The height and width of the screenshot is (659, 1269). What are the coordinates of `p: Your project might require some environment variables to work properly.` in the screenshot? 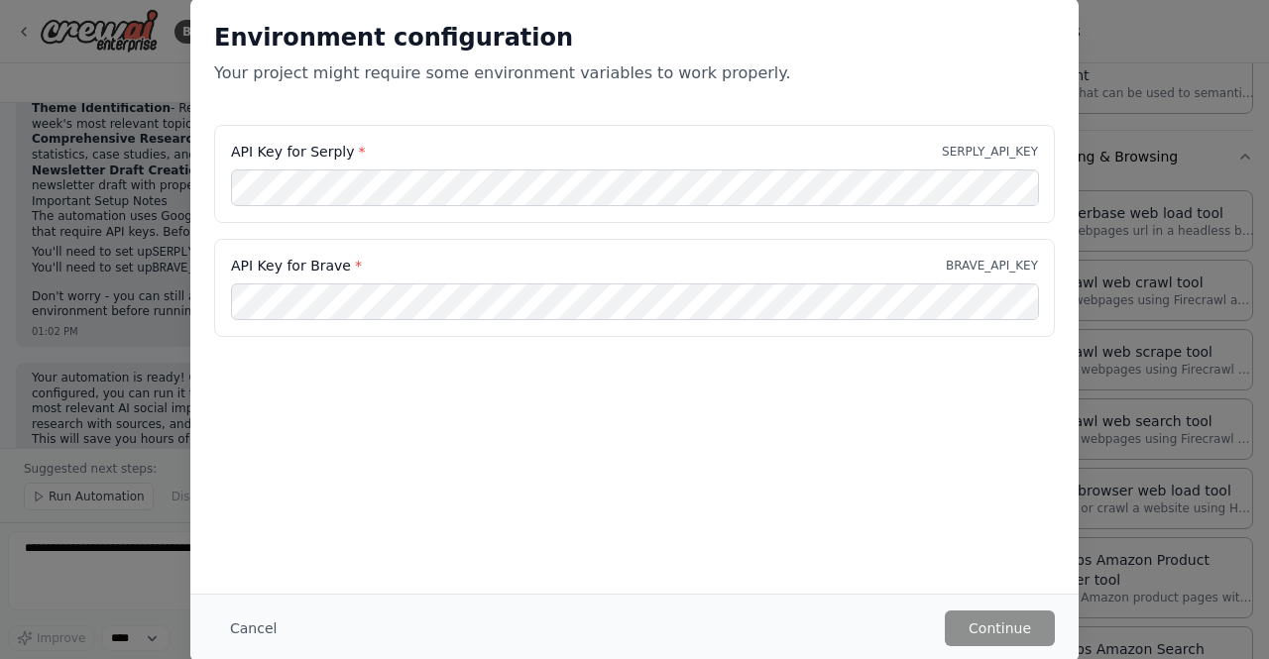 It's located at (634, 73).